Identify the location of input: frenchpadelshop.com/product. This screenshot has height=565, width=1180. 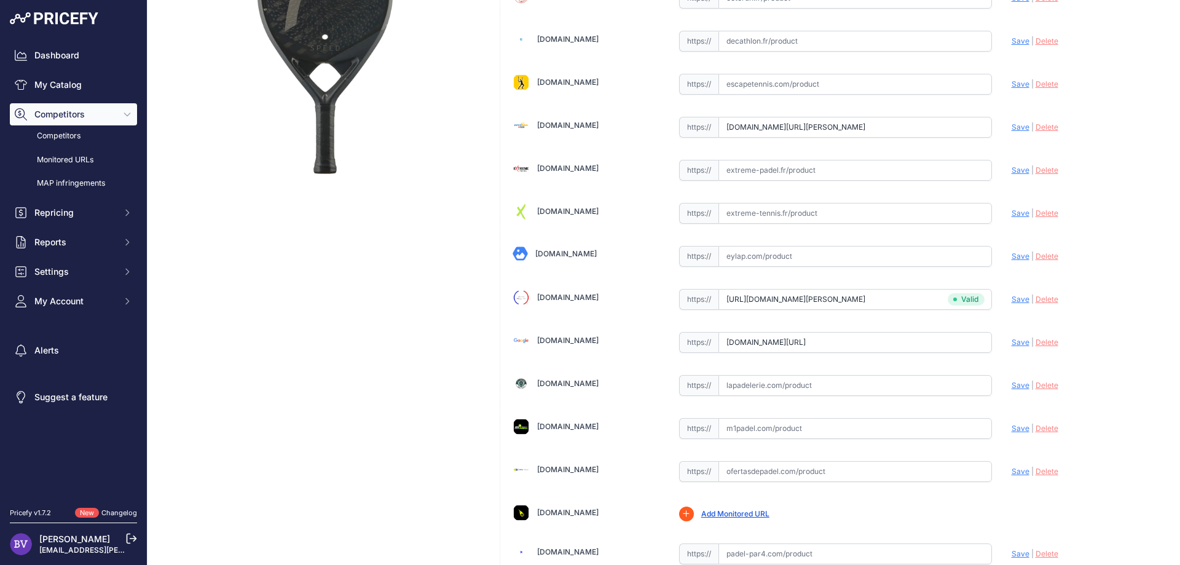
(855, 299).